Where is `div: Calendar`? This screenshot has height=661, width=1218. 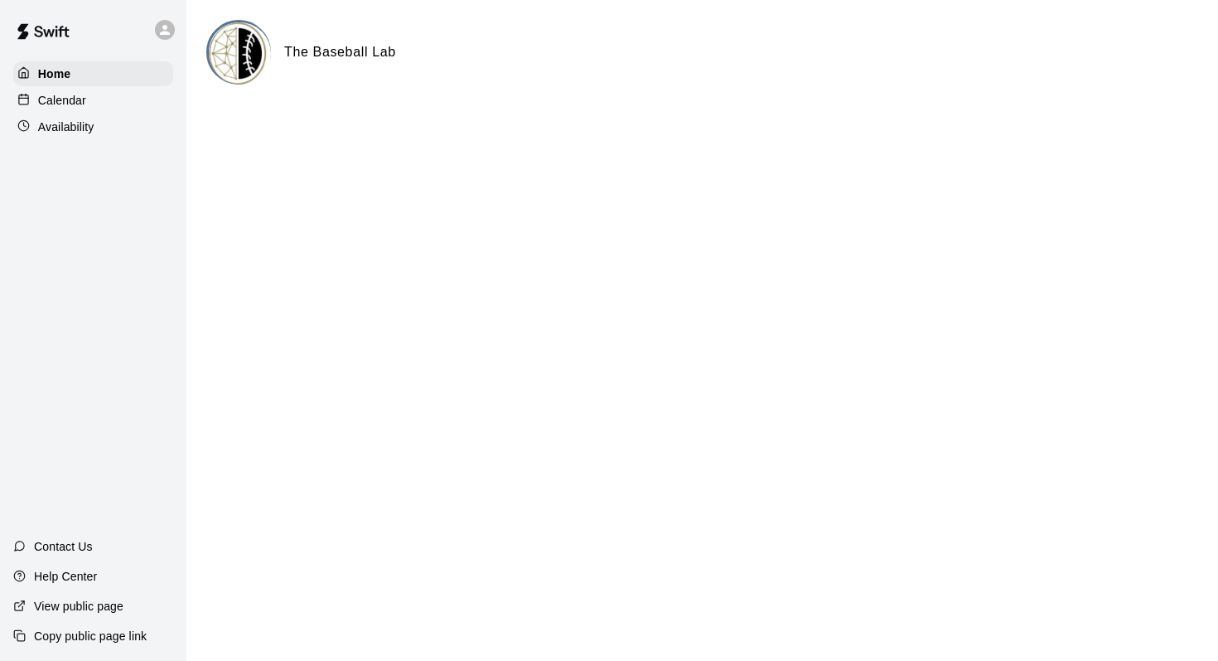
div: Calendar is located at coordinates (93, 100).